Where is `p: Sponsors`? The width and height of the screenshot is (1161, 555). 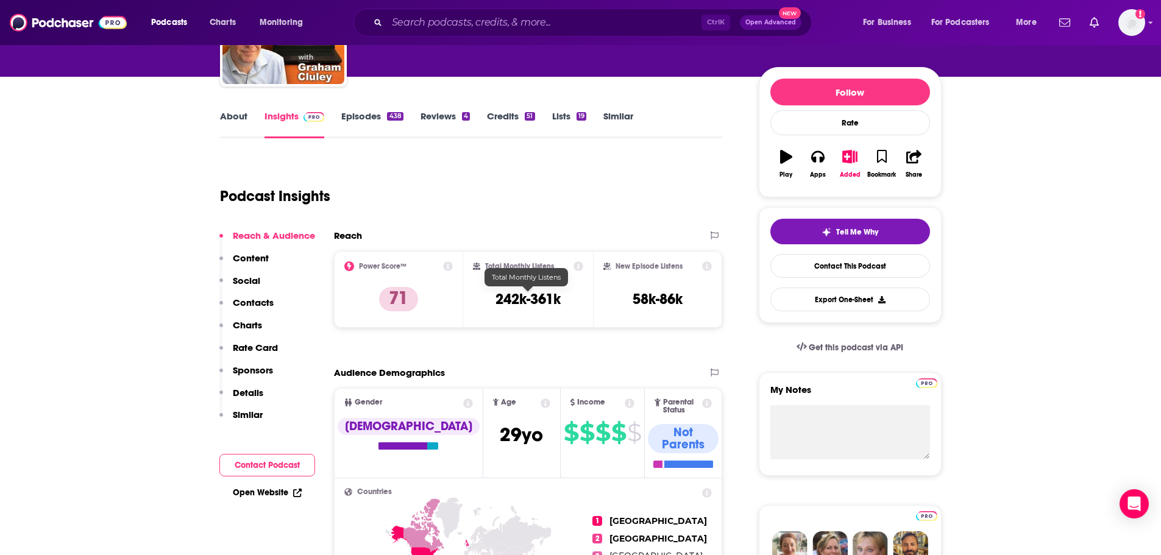 p: Sponsors is located at coordinates (253, 370).